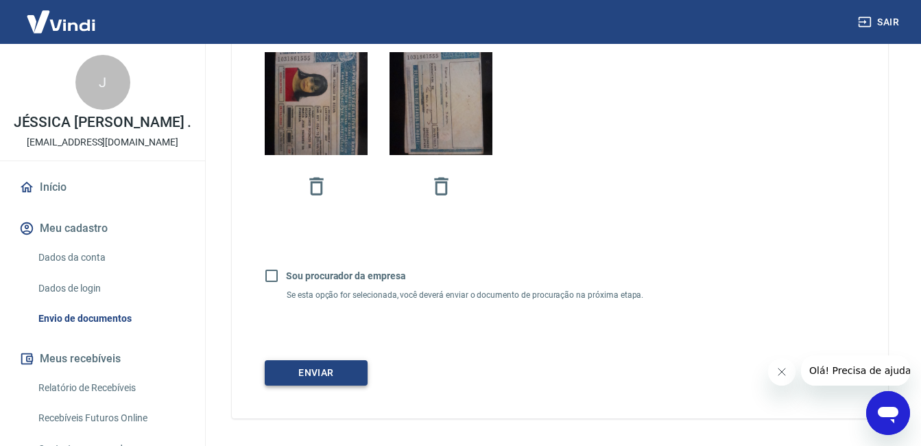 The height and width of the screenshot is (446, 921). Describe the element at coordinates (880, 22) in the screenshot. I see `button: Sair` at that location.